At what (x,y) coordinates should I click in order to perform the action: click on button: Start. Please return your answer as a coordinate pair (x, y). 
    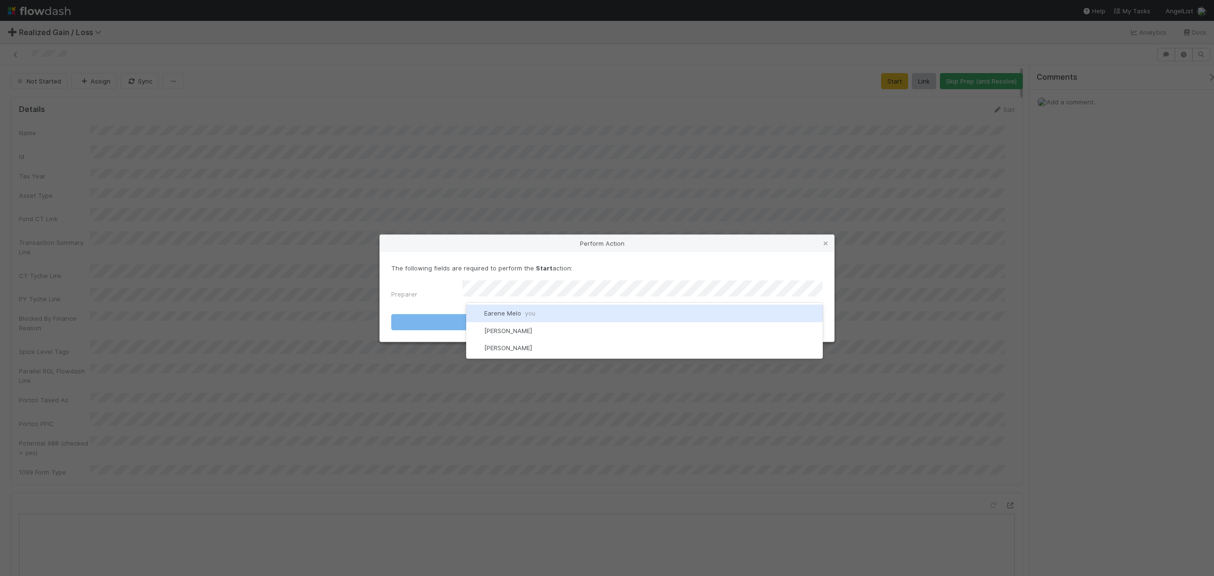
    Looking at the image, I should click on (607, 322).